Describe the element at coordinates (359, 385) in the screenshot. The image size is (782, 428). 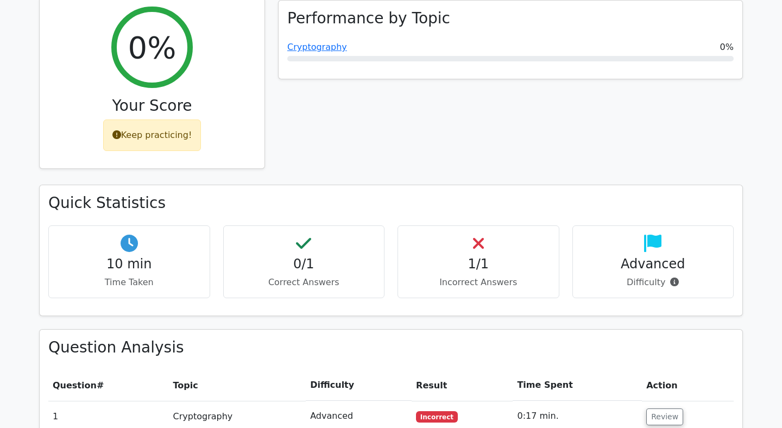
I see `th: Difficulty` at that location.